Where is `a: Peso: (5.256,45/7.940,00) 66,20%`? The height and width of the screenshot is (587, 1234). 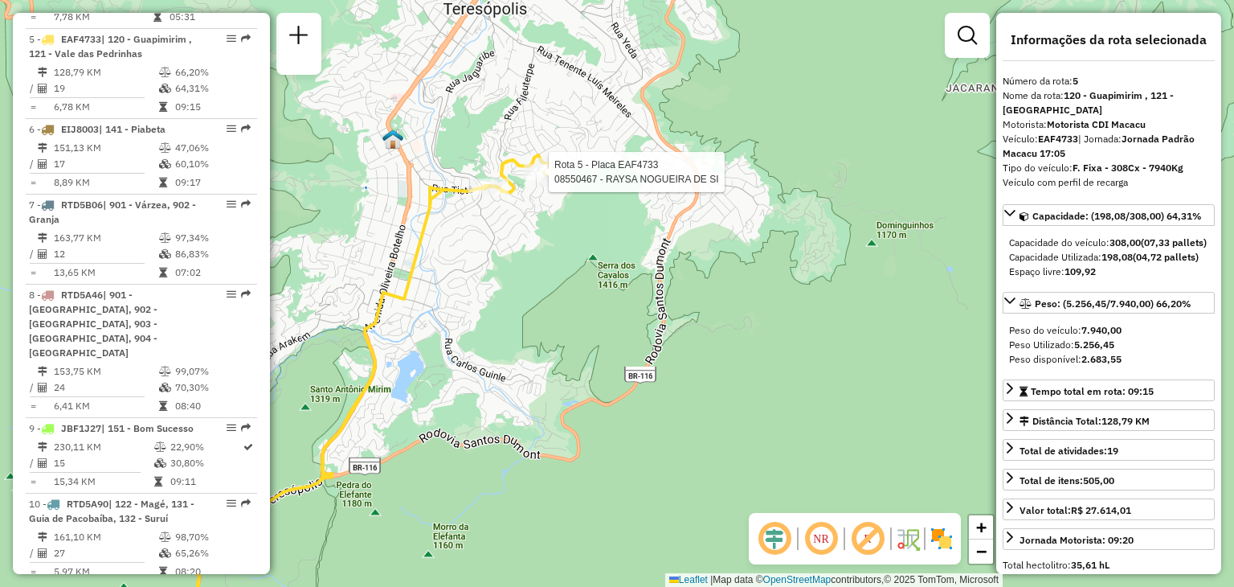
a: Peso: (5.256,45/7.940,00) 66,20% is located at coordinates (1109, 302).